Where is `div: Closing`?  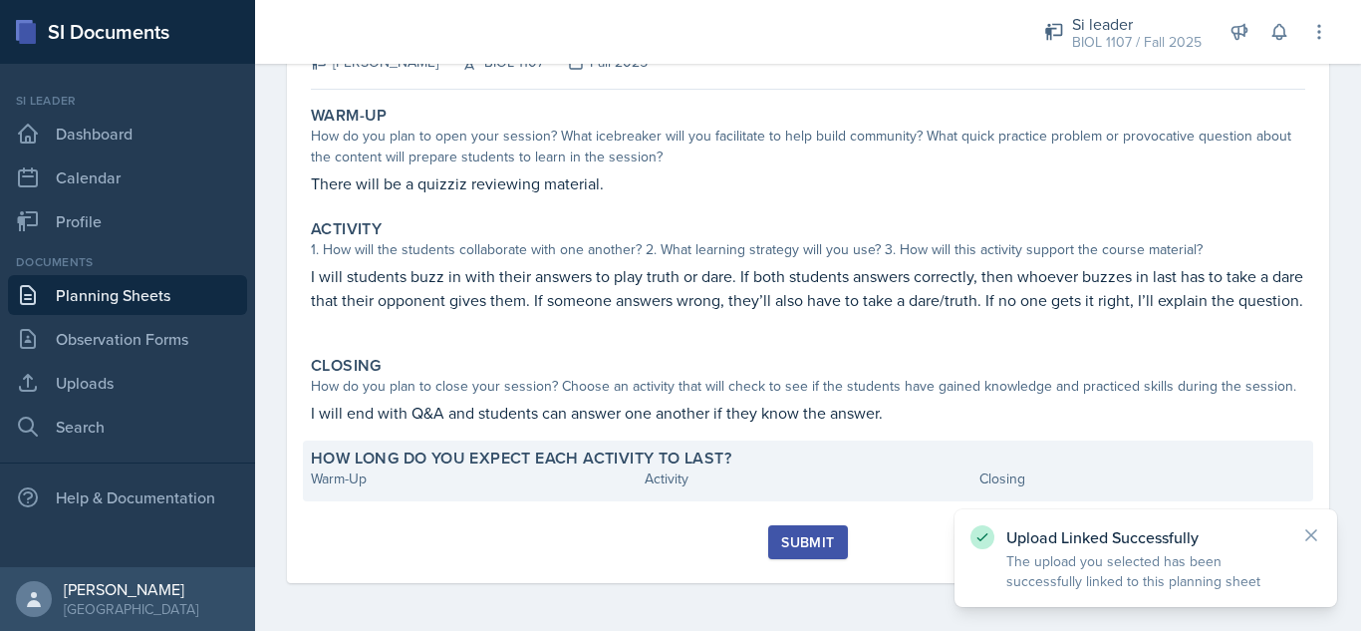
div: Closing is located at coordinates (1142, 478).